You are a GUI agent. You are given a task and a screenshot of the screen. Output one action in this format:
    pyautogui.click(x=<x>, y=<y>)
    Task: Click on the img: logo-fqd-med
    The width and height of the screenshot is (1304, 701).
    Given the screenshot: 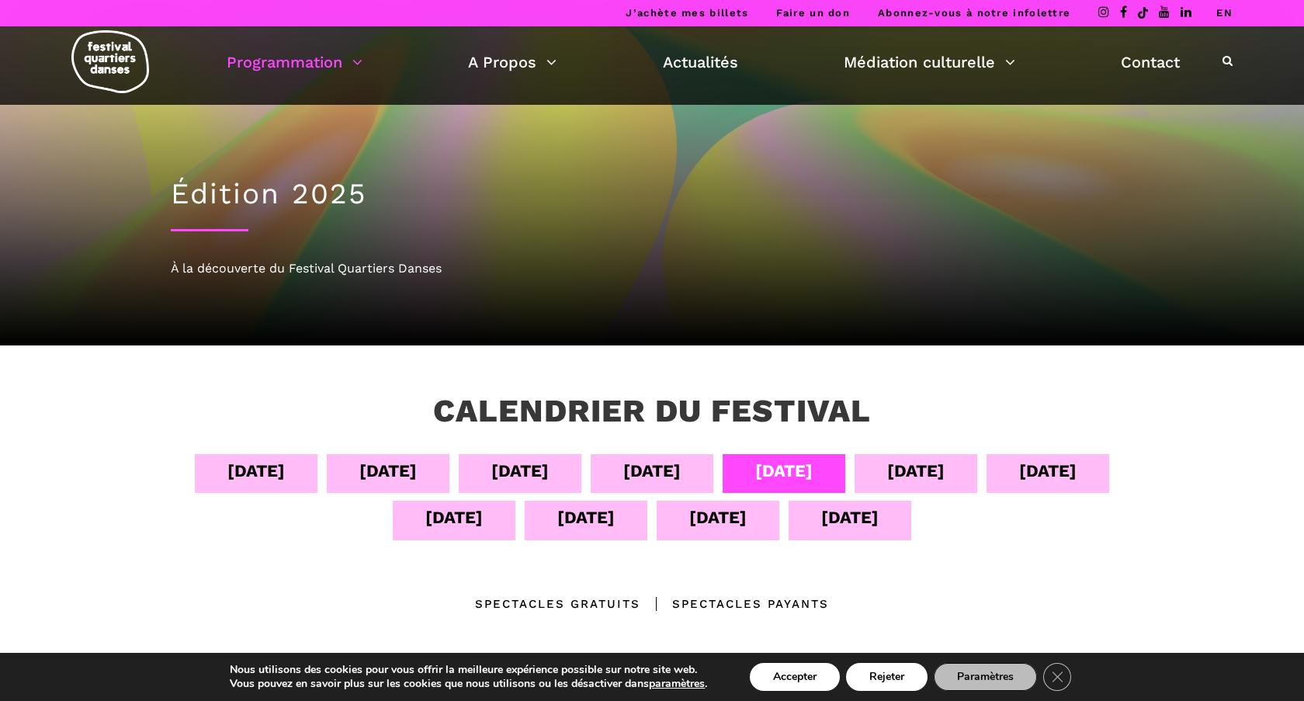 What is the action you would take?
    pyautogui.click(x=110, y=61)
    